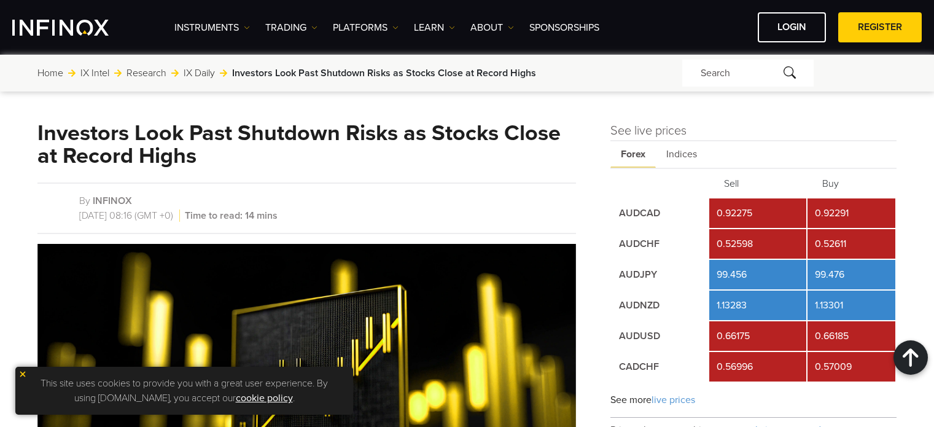  What do you see at coordinates (306, 145) in the screenshot?
I see `h1: Investors Look Past Shutdown Risks as Stocks Close at Record Highs` at bounding box center [306, 145].